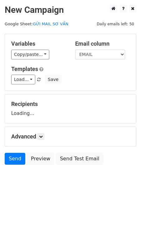 This screenshot has width=141, height=225. Describe the element at coordinates (25, 69) in the screenshot. I see `a: Templates` at that location.